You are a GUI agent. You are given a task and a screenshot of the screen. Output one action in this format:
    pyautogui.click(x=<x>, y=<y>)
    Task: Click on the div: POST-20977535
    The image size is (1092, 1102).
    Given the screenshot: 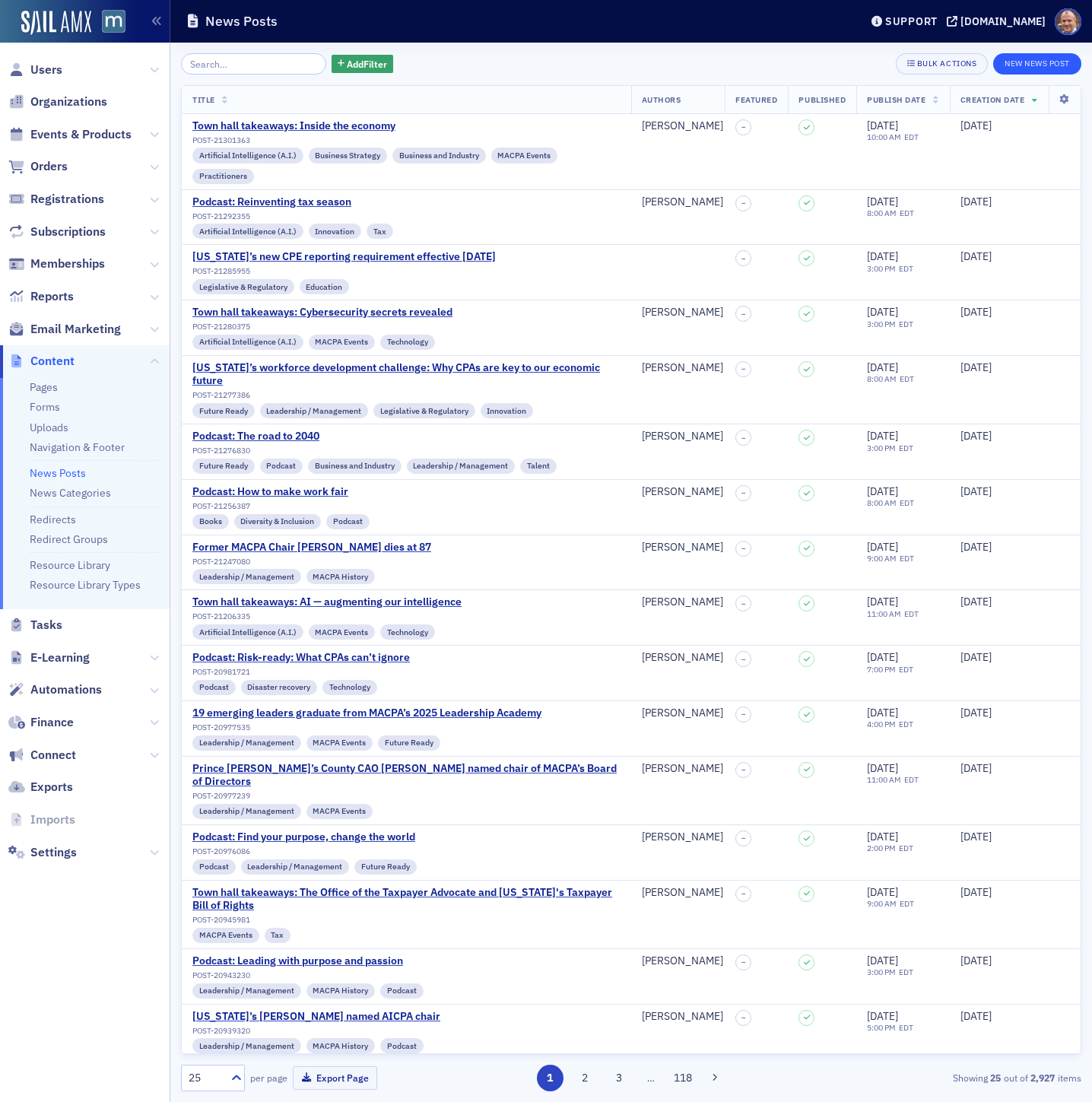 What is the action you would take?
    pyautogui.click(x=366, y=728)
    